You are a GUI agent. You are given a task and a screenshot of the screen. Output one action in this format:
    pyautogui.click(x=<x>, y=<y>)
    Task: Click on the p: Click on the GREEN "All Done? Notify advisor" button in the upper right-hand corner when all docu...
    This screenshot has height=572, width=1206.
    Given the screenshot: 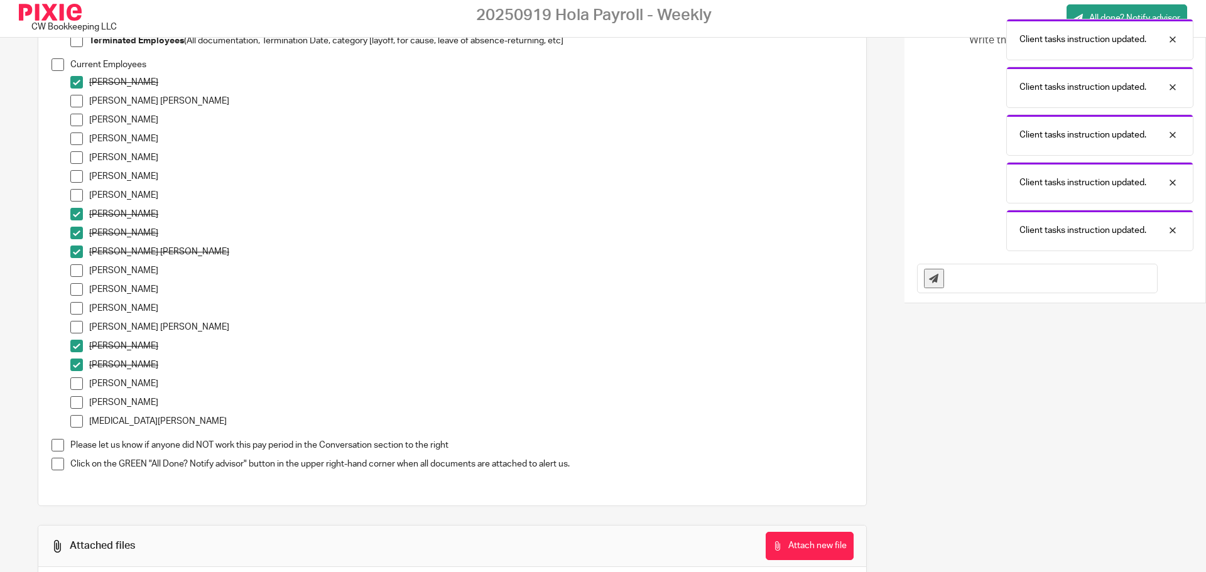 What is the action you would take?
    pyautogui.click(x=462, y=464)
    